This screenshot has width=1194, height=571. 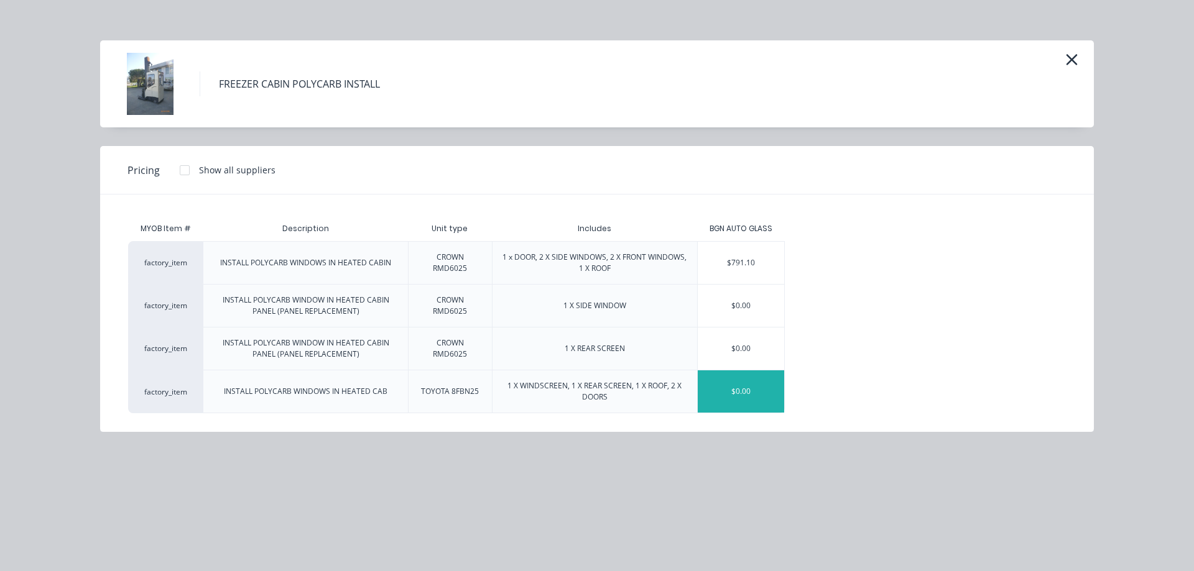 I want to click on div: Includes, so click(x=594, y=229).